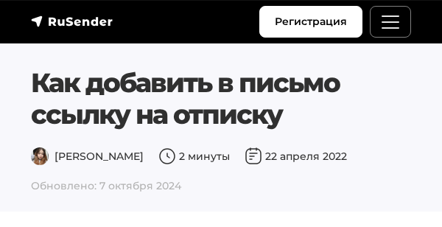 The image size is (442, 227). What do you see at coordinates (221, 99) in the screenshot?
I see `h1: Как добавить в письмо ссылку на отписку` at bounding box center [221, 99].